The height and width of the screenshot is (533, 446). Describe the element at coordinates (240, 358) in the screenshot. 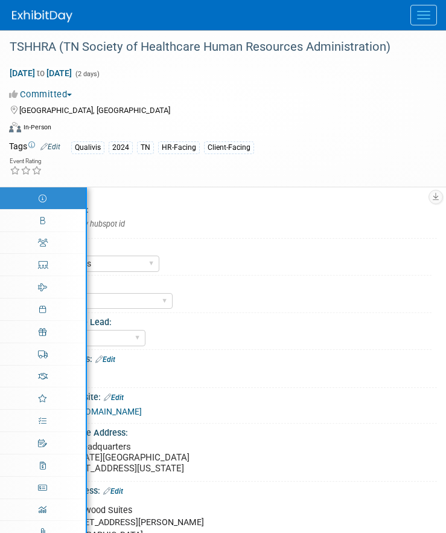

I see `div: Competitors:` at that location.